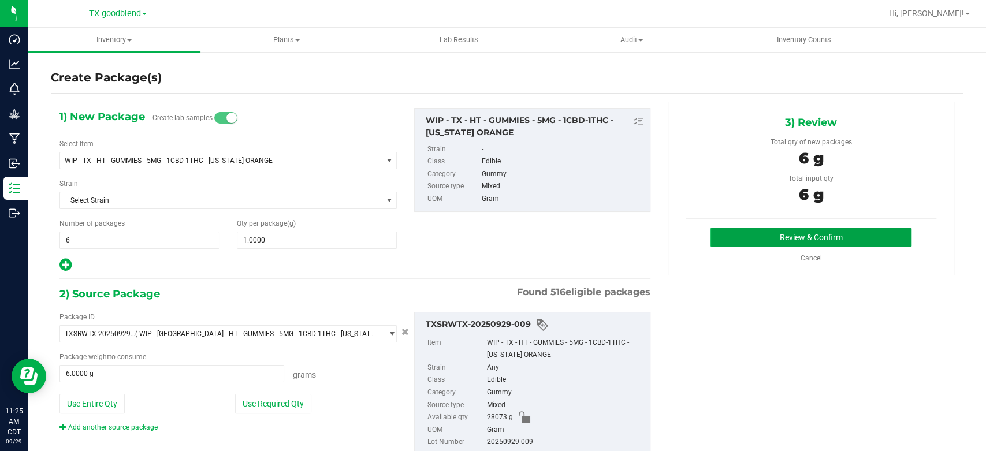  I want to click on input: 6, so click(139, 240).